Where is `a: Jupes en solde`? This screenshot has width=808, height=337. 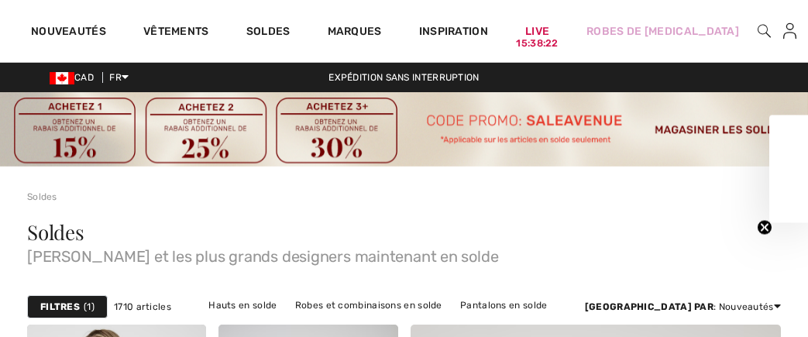
a: Jupes en solde is located at coordinates (518, 325).